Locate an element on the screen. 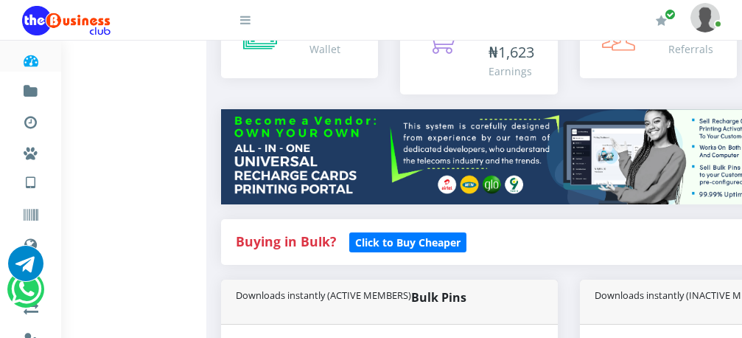 Image resolution: width=742 pixels, height=338 pixels. a: ₦1,623.30/₦1,623 Earnings is located at coordinates (478, 49).